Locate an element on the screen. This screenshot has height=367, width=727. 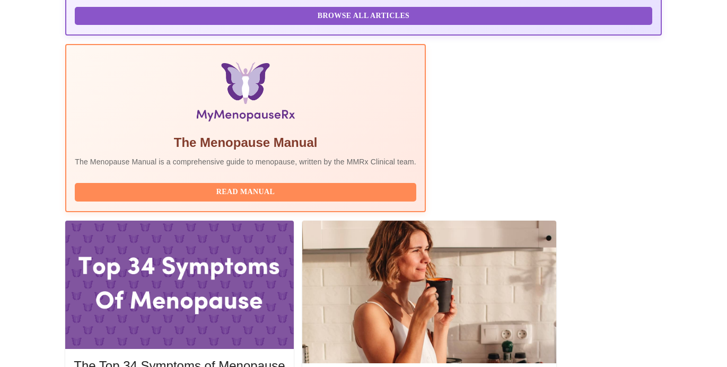
img: Menopause Manual is located at coordinates (245, 94).